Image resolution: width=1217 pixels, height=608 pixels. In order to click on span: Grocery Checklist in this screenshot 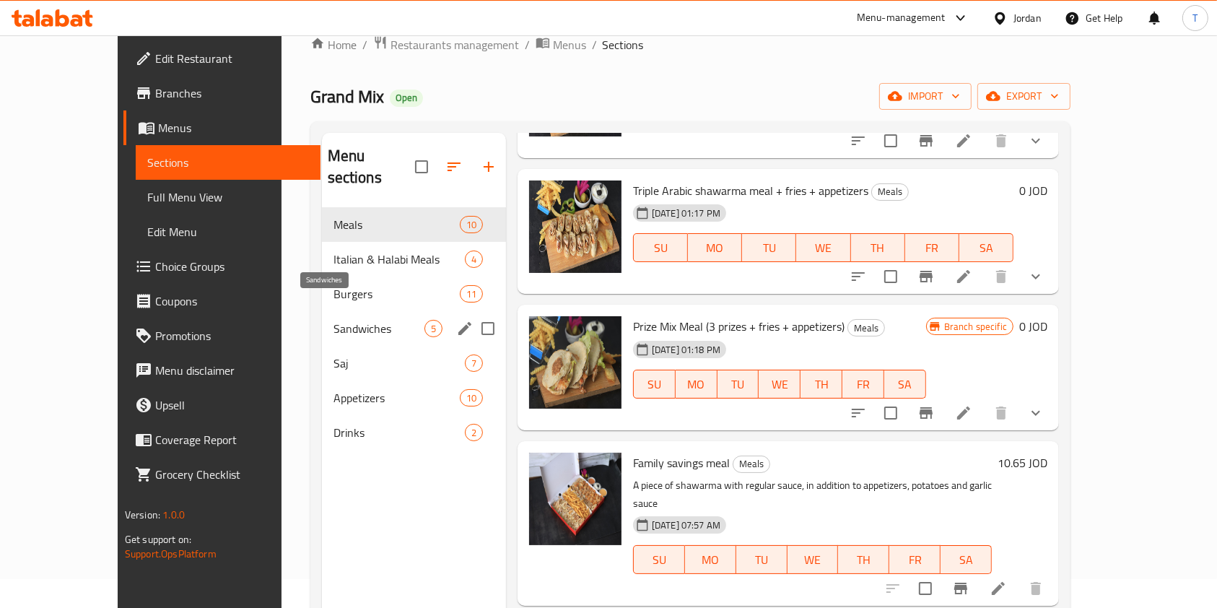, I will do `click(232, 474)`.